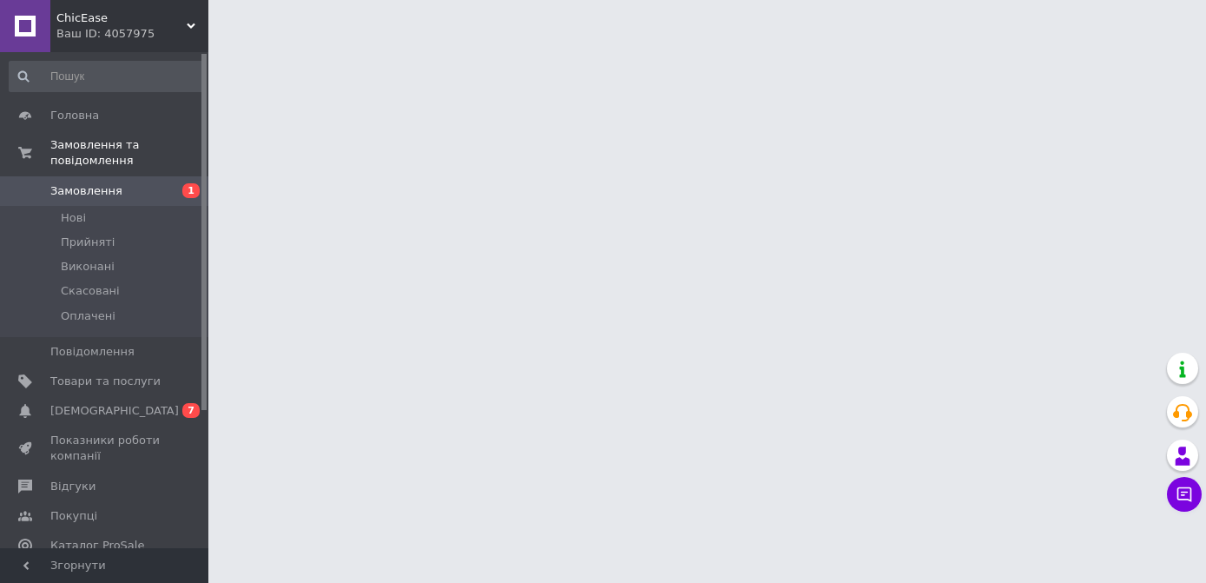 The image size is (1206, 583). Describe the element at coordinates (86, 191) in the screenshot. I see `span: Замовлення` at that location.